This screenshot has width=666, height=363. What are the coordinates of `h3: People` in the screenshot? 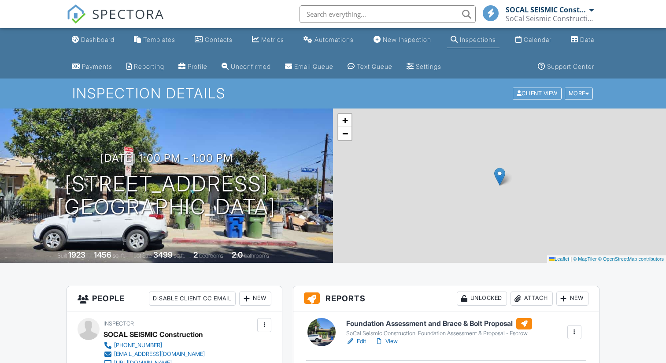 It's located at (175, 298).